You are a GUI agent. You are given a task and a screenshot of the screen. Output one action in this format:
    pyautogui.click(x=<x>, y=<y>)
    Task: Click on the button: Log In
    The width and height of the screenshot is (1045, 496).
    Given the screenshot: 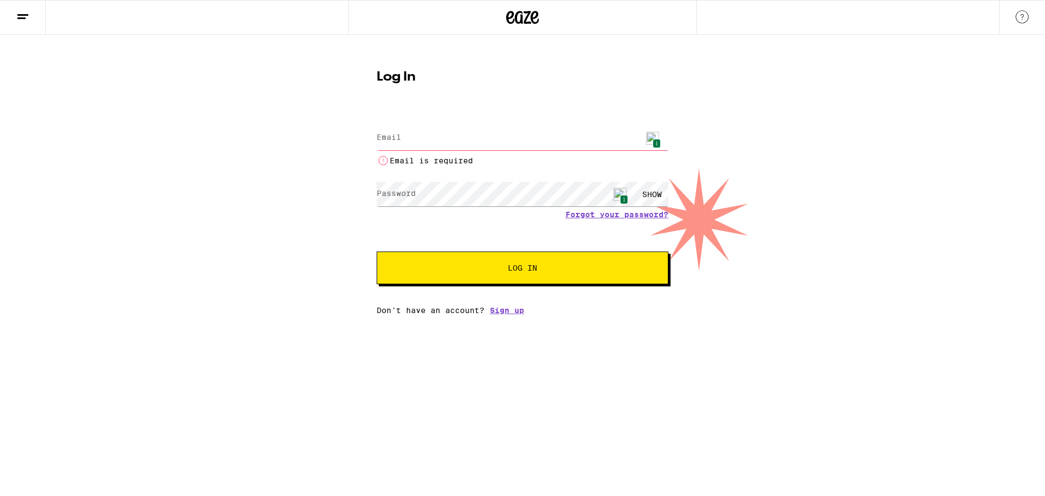 What is the action you would take?
    pyautogui.click(x=522, y=268)
    